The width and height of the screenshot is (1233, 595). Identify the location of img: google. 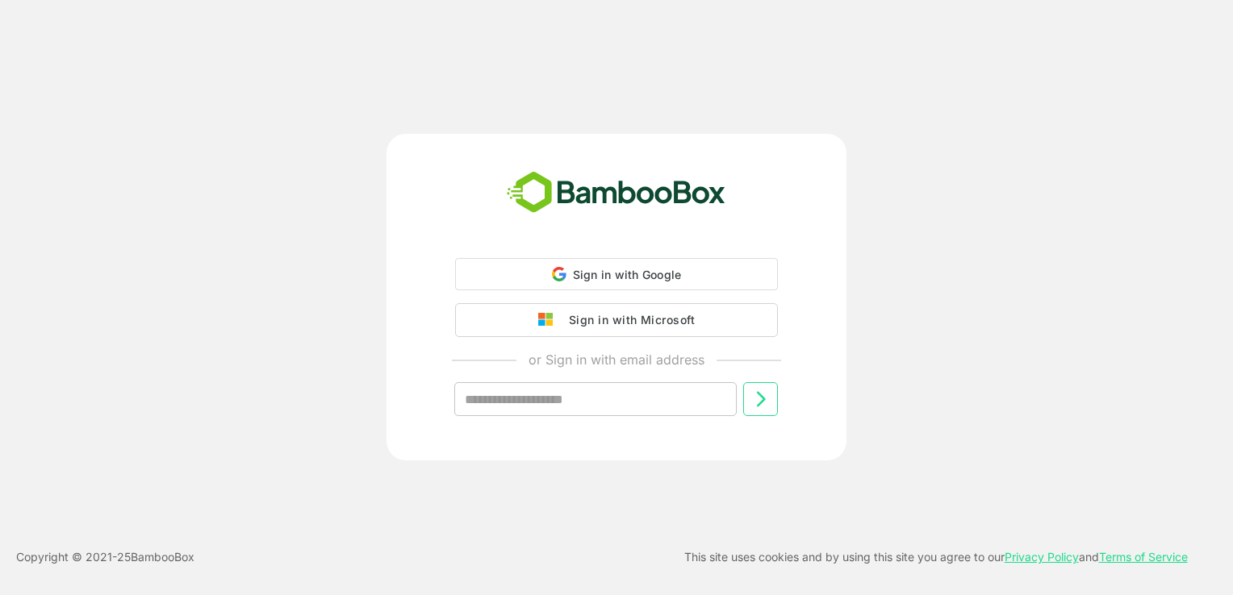
(549, 320).